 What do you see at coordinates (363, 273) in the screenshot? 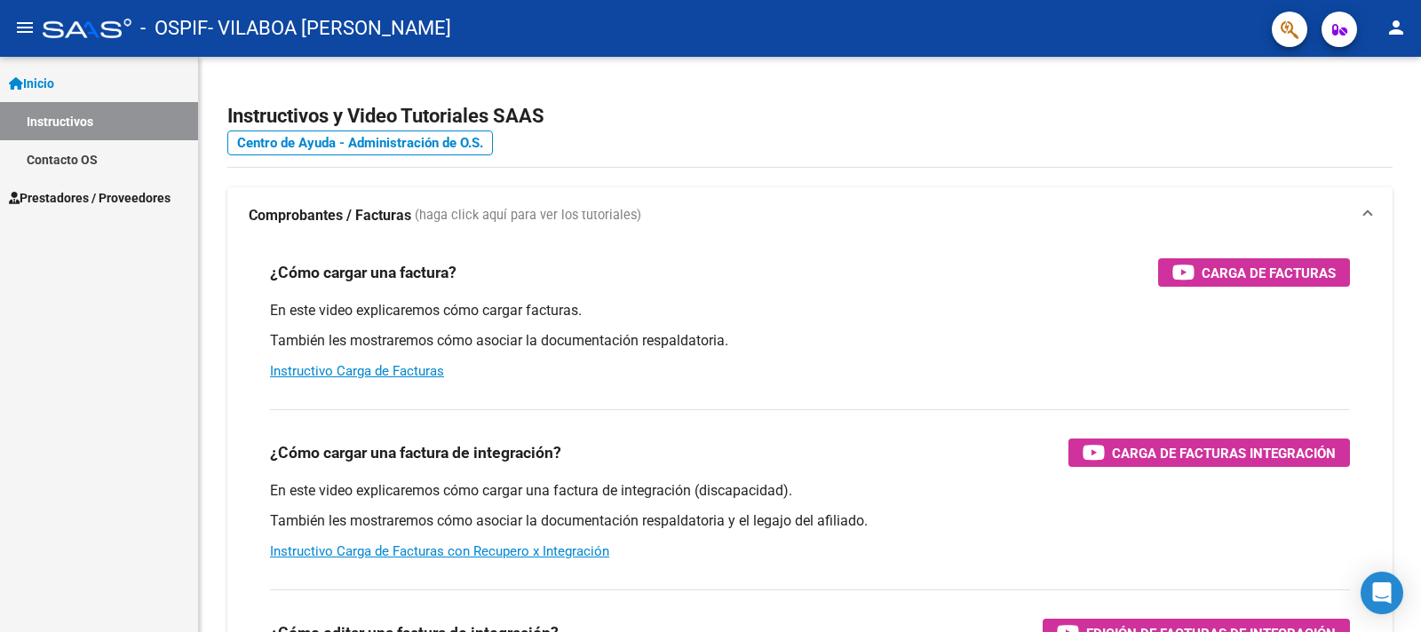
I see `h3: ¿Cómo cargar una factura?` at bounding box center [363, 273].